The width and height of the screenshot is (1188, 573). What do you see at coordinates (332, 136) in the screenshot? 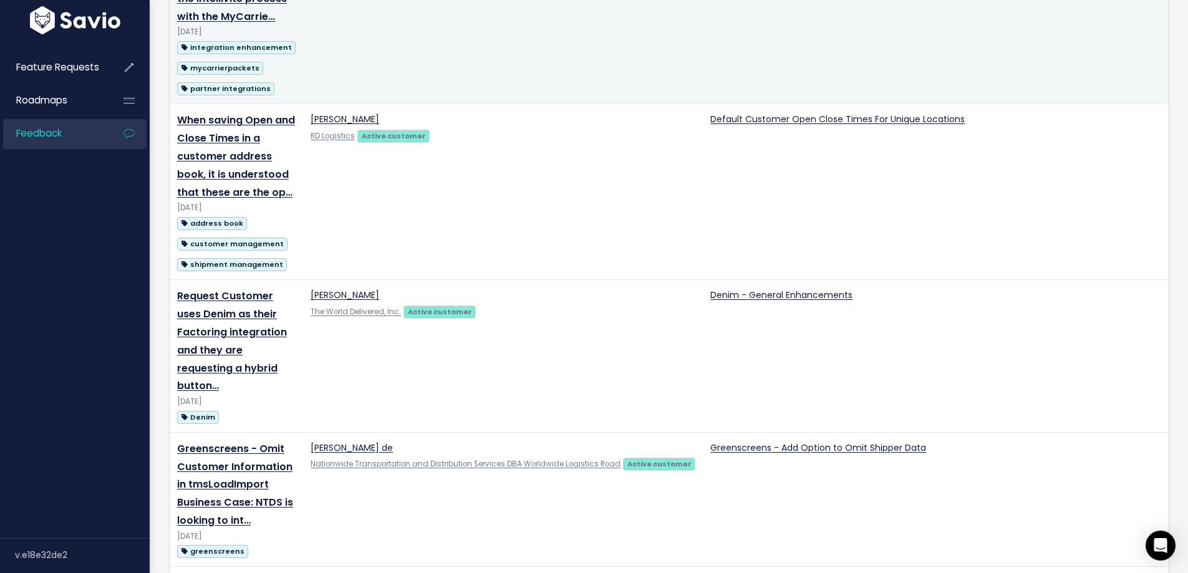
I see `a: RD Logistics` at bounding box center [332, 136].